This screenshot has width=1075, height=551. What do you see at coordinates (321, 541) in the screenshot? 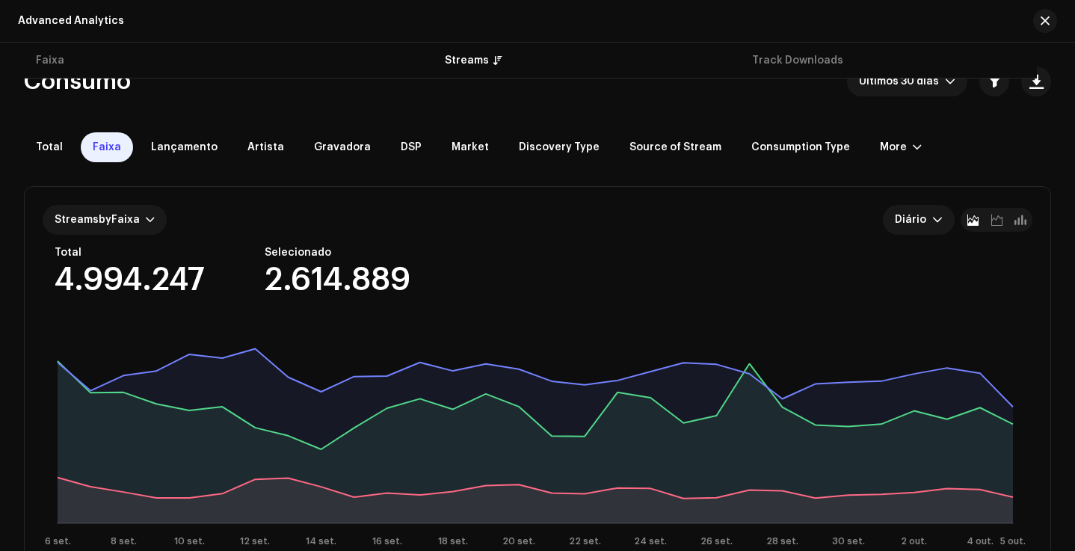
I see `text: 14 set.` at bounding box center [321, 541].